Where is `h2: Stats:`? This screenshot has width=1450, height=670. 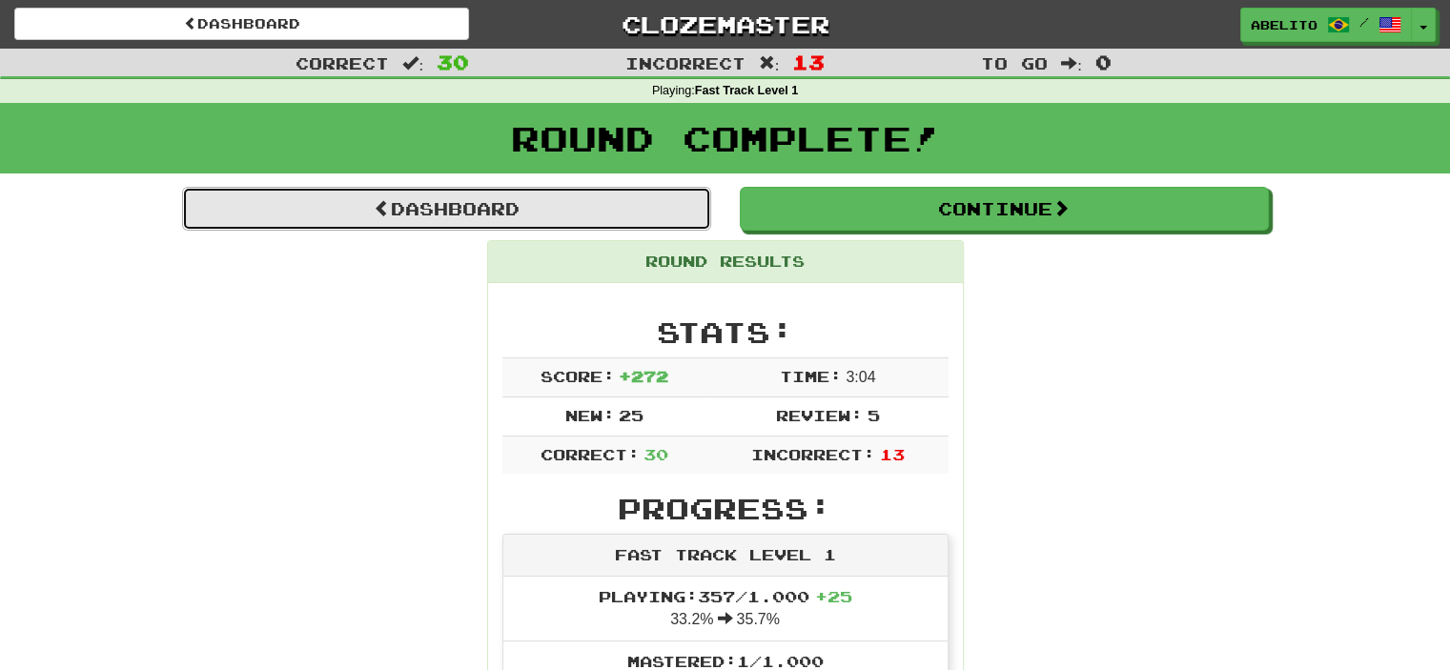
h2: Stats: is located at coordinates (726, 332).